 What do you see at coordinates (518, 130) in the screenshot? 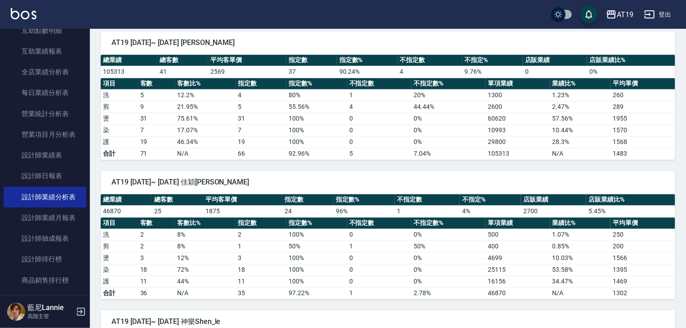
I see `td: 10993` at bounding box center [518, 130].